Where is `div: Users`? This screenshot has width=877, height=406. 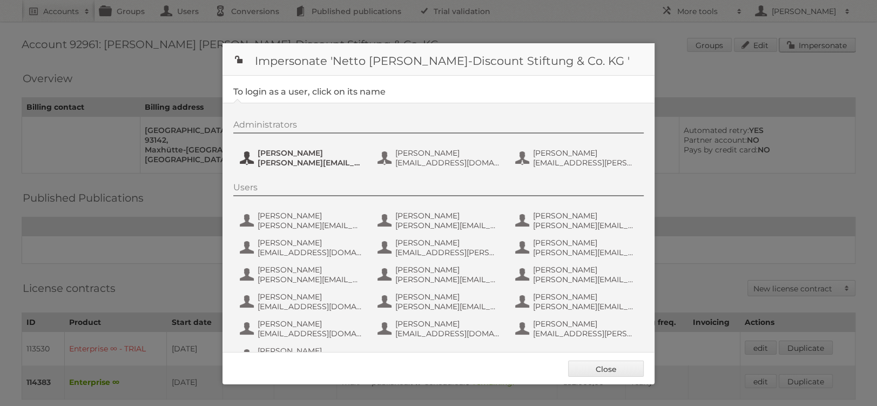 div: Users is located at coordinates (439, 189).